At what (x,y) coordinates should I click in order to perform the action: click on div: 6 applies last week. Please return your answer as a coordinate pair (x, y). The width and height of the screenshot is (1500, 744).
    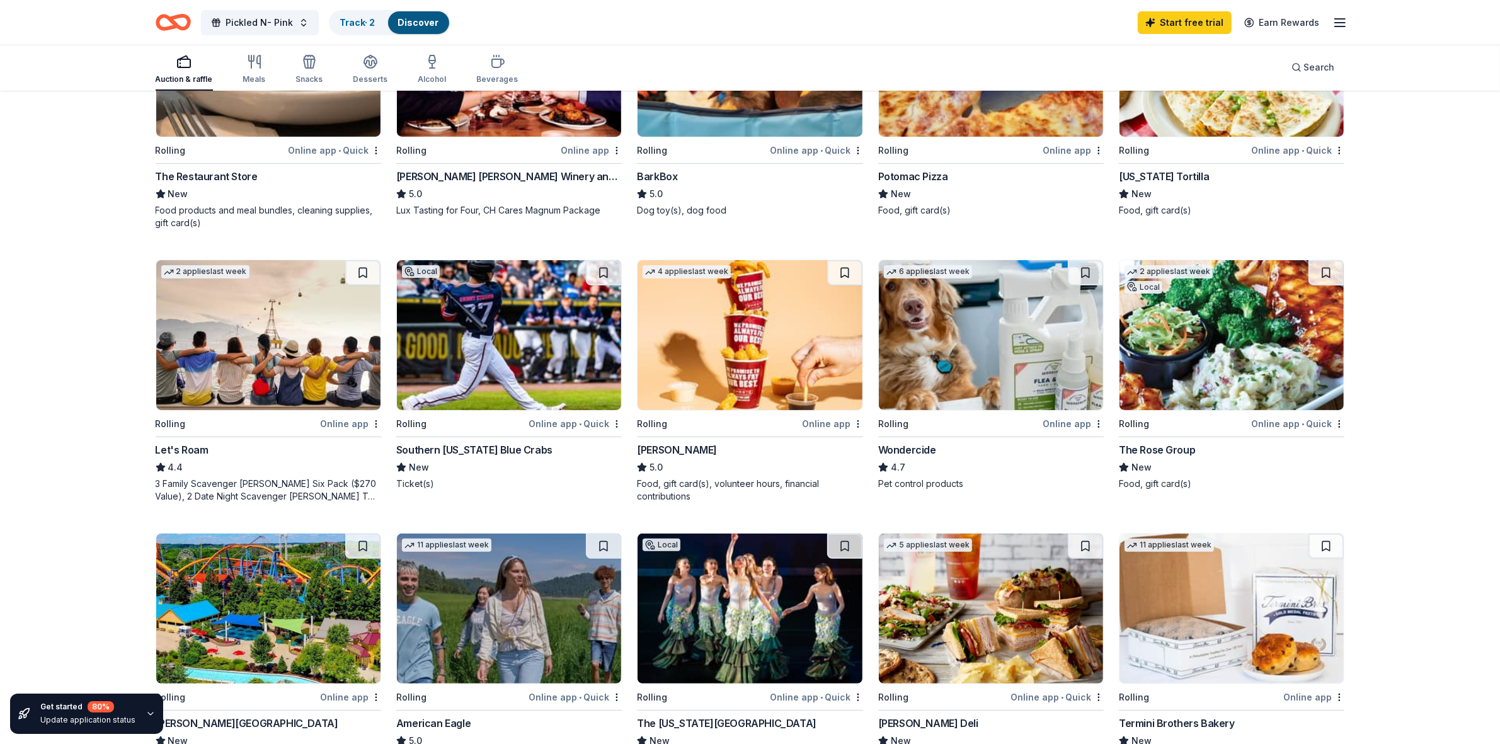
    Looking at the image, I should click on (928, 272).